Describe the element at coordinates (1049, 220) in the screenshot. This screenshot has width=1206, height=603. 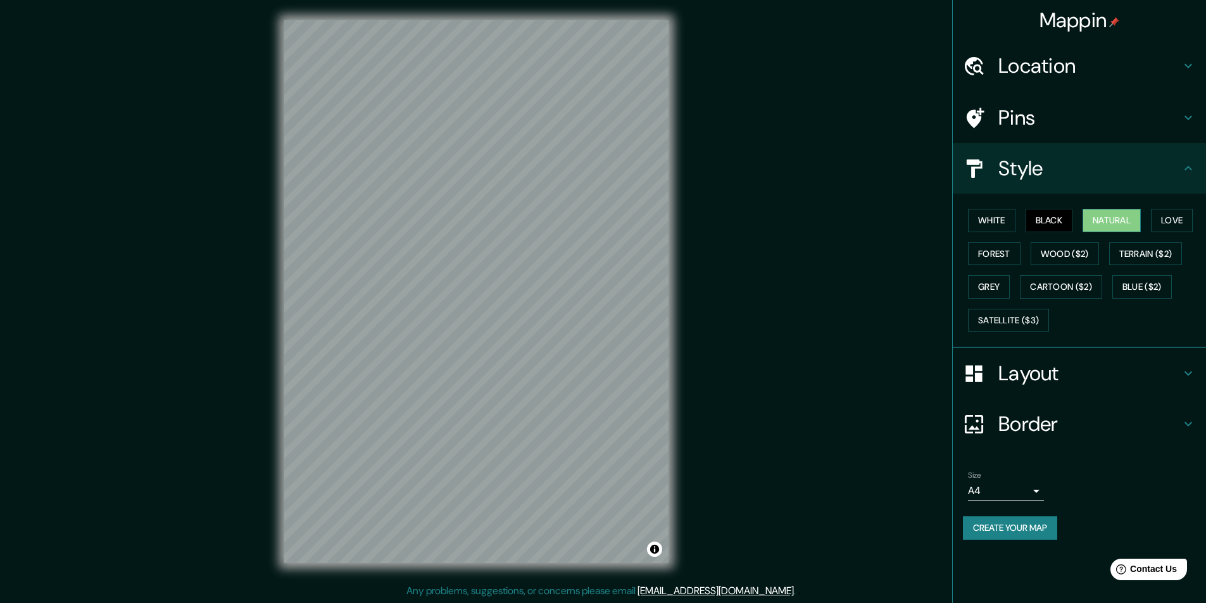
I see `button: Black` at that location.